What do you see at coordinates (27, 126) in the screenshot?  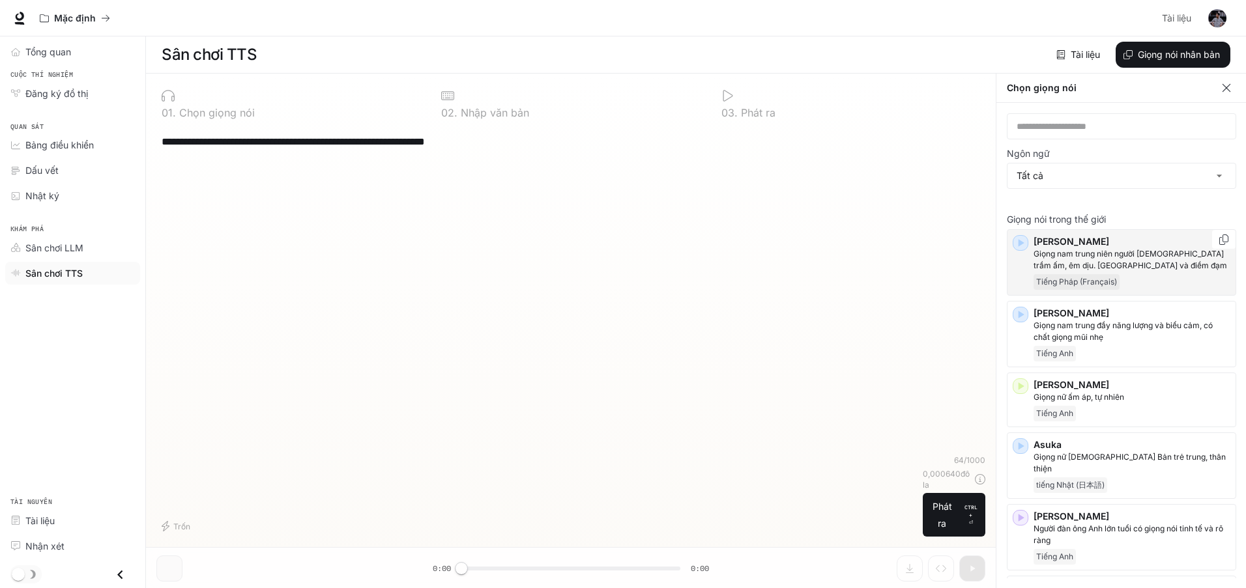 I see `font: Quan sát` at bounding box center [27, 126].